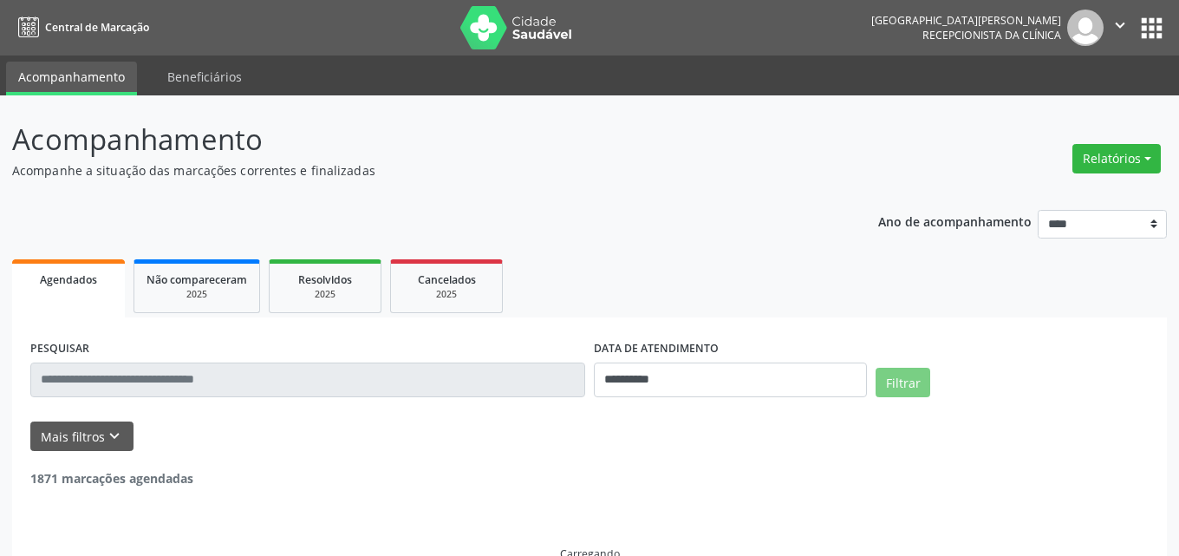 This screenshot has height=556, width=1179. What do you see at coordinates (416, 170) in the screenshot?
I see `p: Acompanhe a situação das marcações correntes e finalizadas` at bounding box center [416, 170].